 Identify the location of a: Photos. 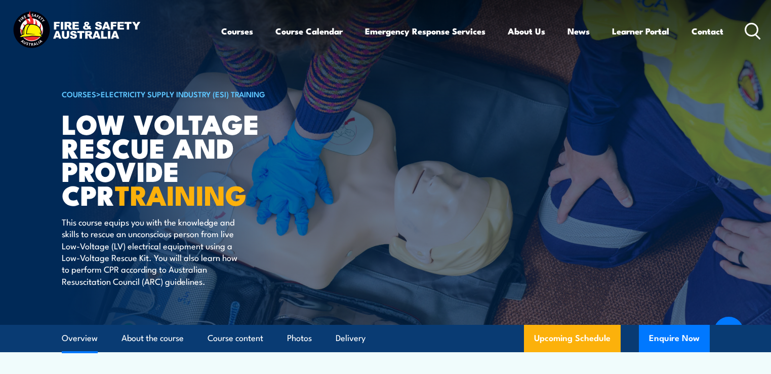
(299, 338).